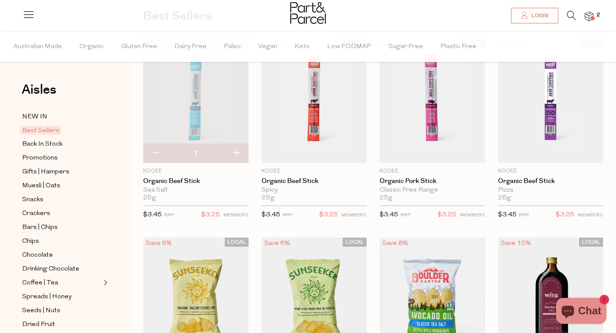 The width and height of the screenshot is (616, 333). What do you see at coordinates (37, 256) in the screenshot?
I see `span: Chocolate` at bounding box center [37, 256].